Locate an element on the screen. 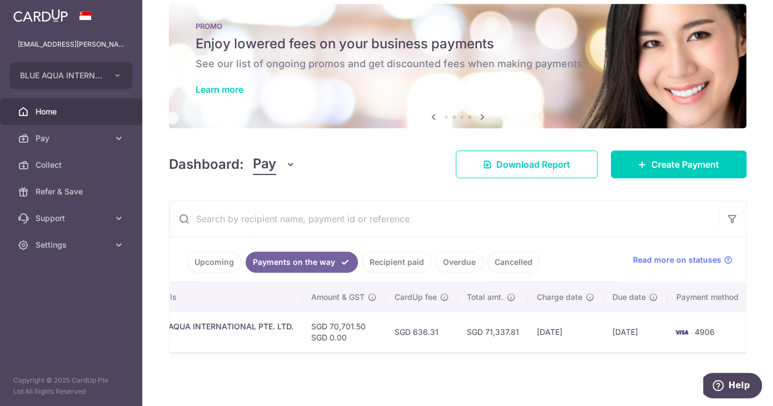 The width and height of the screenshot is (773, 406). span: Create Payment is located at coordinates (685, 165).